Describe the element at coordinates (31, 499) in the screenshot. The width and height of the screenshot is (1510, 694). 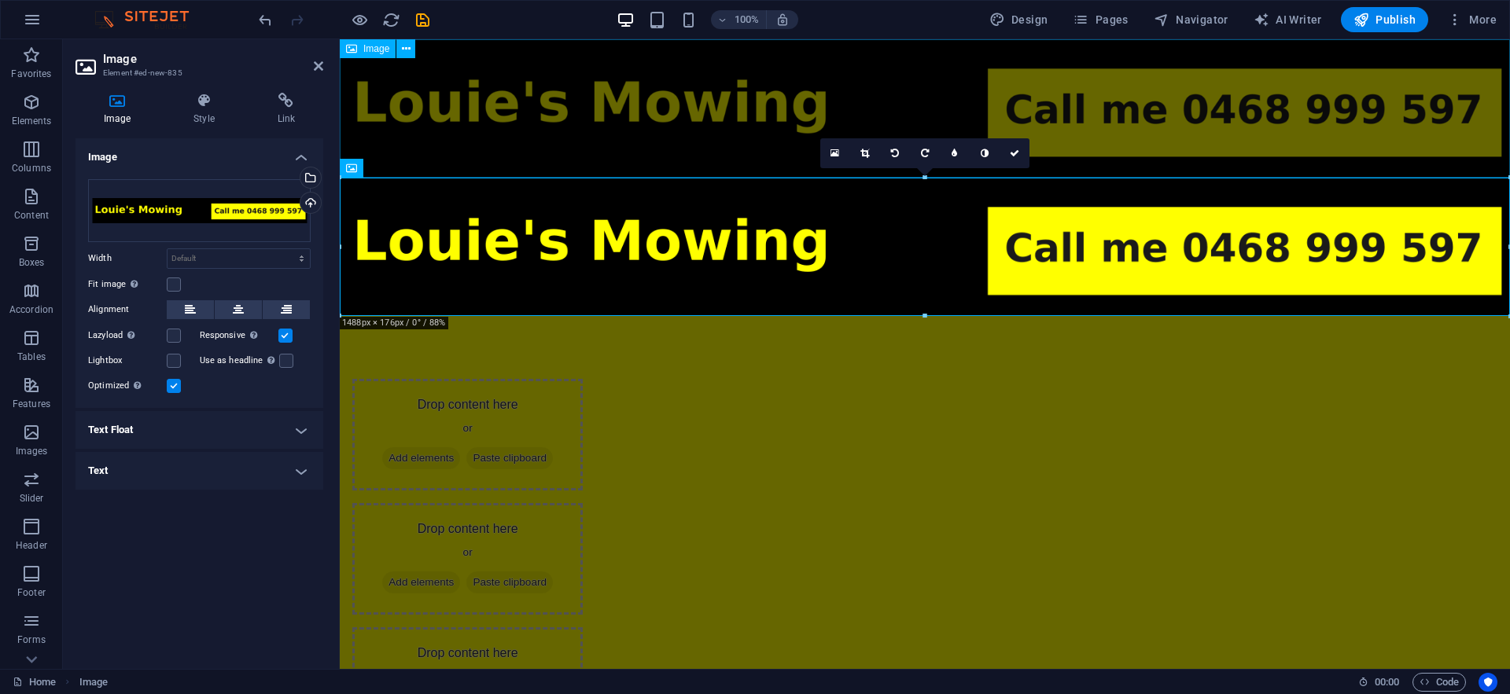
I see `p: Slider` at that location.